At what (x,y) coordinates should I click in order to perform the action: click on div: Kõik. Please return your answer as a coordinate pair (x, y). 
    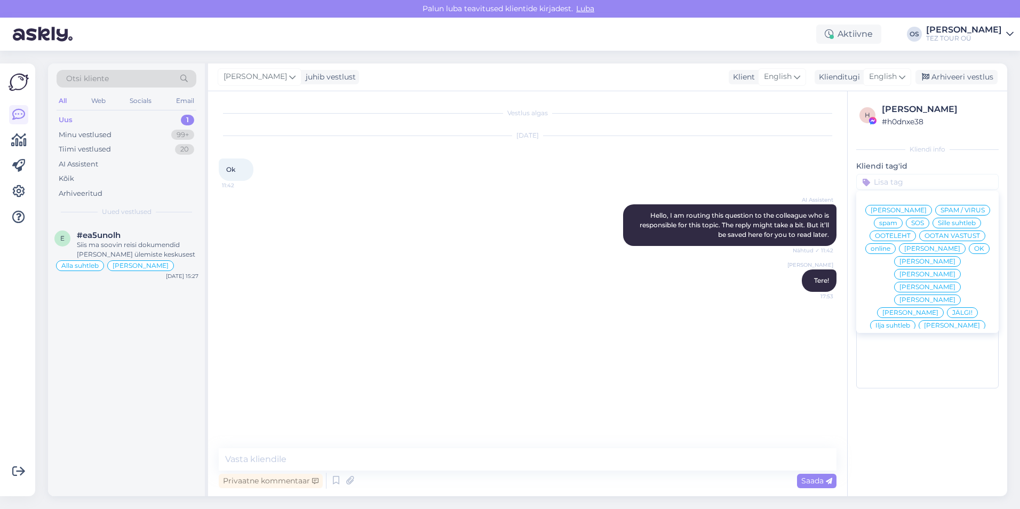
    Looking at the image, I should click on (66, 179).